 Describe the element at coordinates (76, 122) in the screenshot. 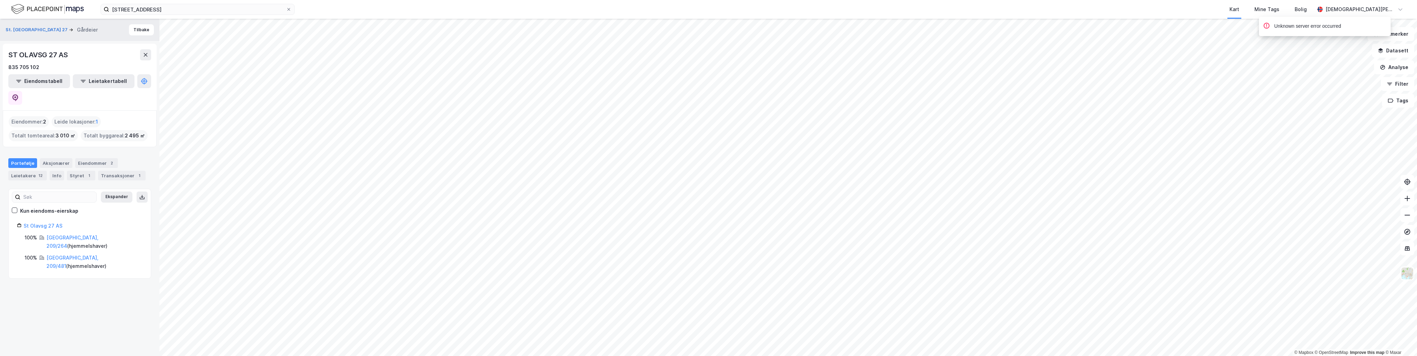

I see `div: Leide lokasjoner :` at that location.